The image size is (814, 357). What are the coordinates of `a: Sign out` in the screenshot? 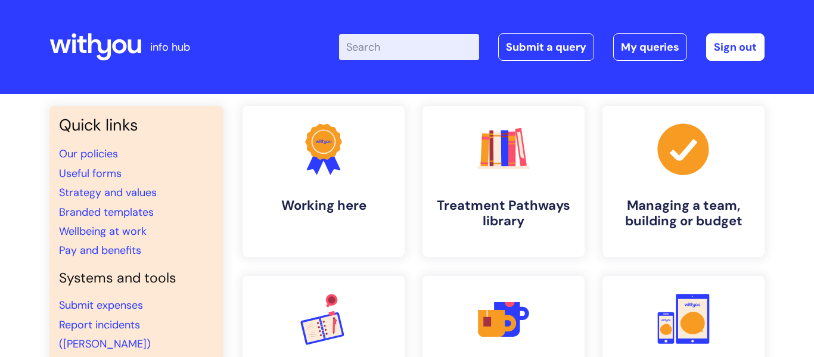 It's located at (735, 47).